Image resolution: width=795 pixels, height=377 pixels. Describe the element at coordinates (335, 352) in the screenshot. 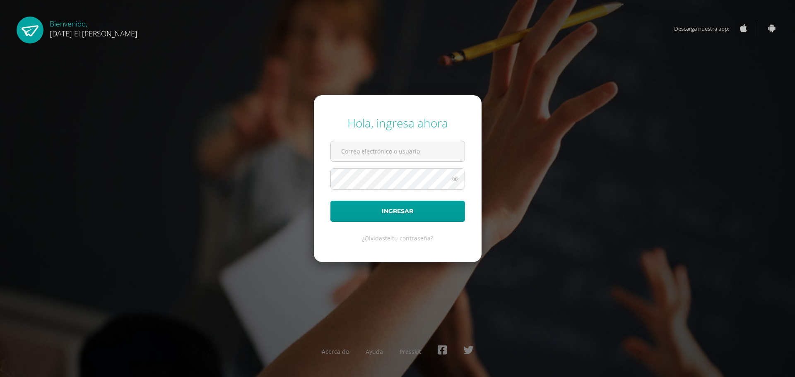

I see `a: Acerca de` at that location.